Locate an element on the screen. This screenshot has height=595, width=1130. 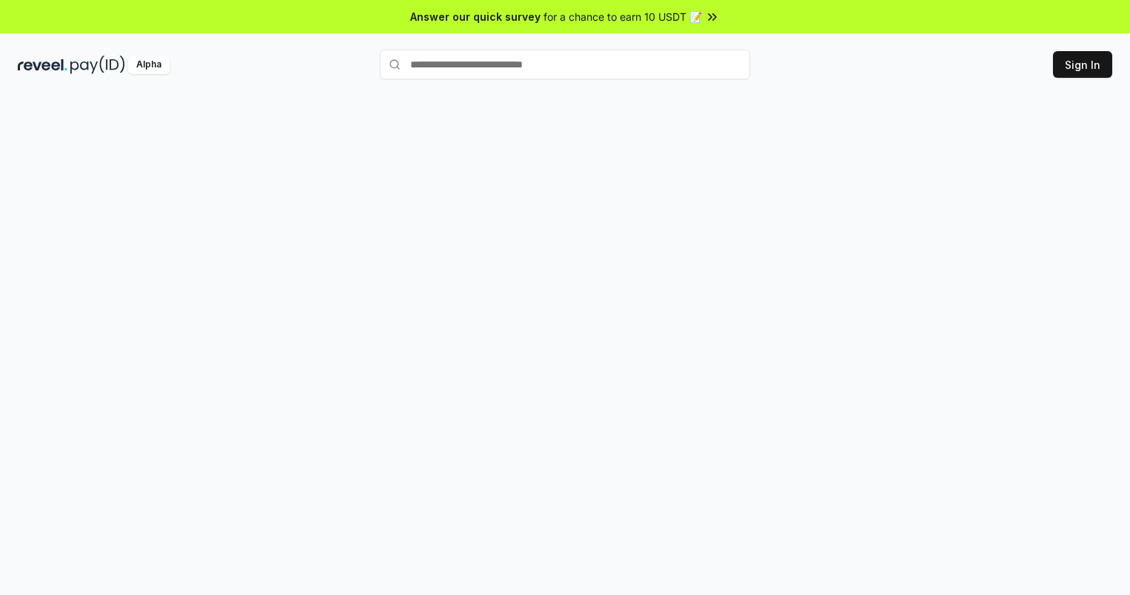
img: pay_id is located at coordinates (98, 64).